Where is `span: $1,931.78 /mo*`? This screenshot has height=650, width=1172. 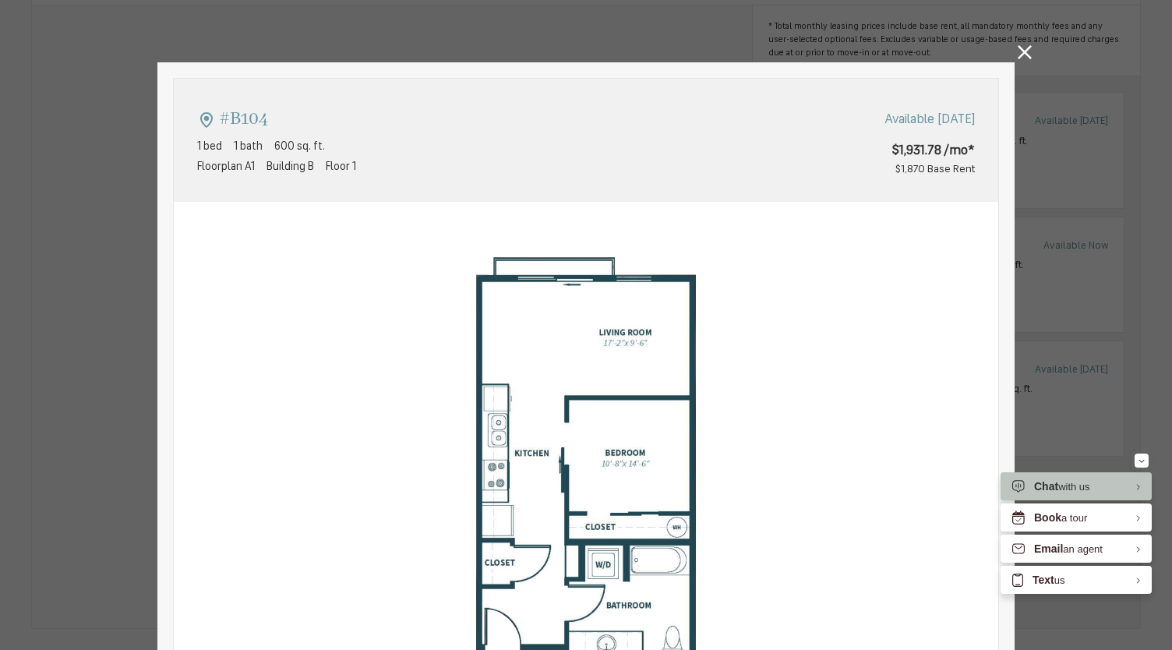 span: $1,931.78 /mo* is located at coordinates (888, 150).